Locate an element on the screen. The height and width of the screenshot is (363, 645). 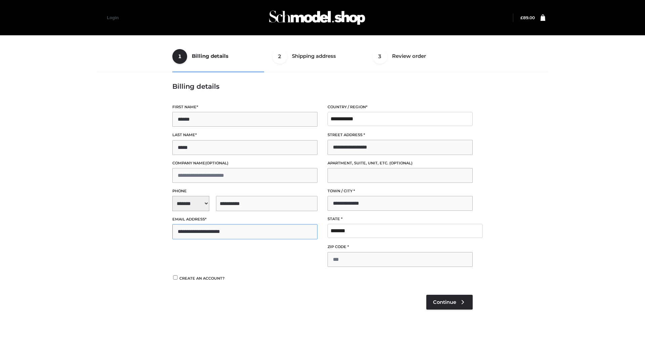
img: Schmodel Admin 964 is located at coordinates (317, 17).